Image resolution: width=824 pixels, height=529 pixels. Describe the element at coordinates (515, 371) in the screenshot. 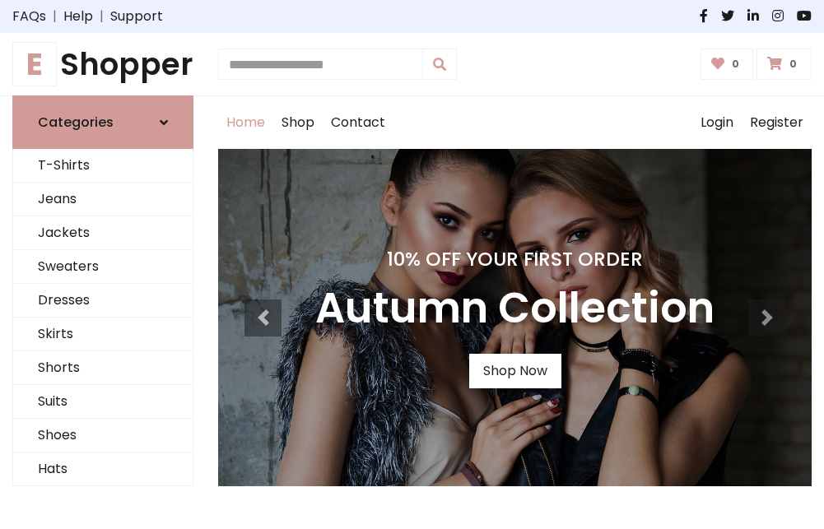

I see `a: Shop Now` at that location.